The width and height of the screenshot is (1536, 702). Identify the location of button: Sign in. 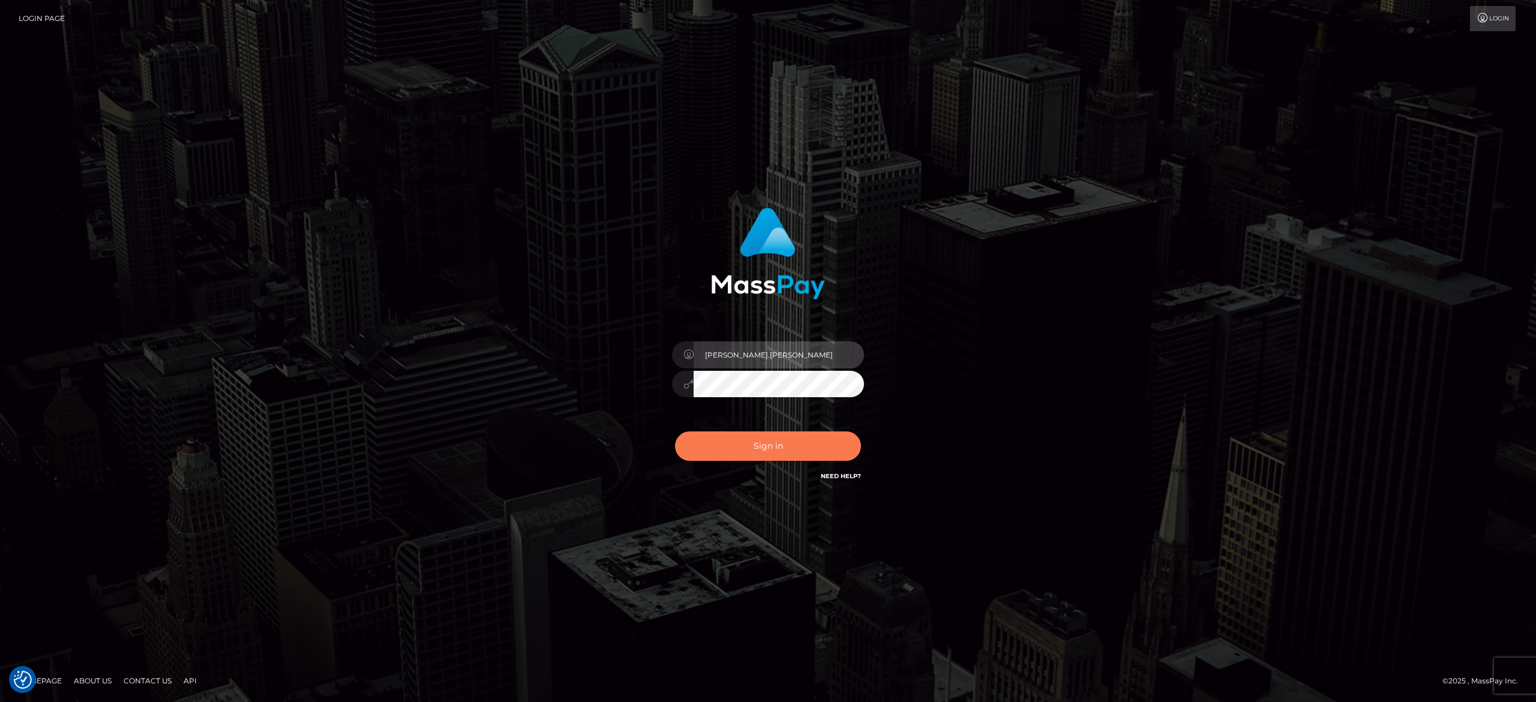
(768, 446).